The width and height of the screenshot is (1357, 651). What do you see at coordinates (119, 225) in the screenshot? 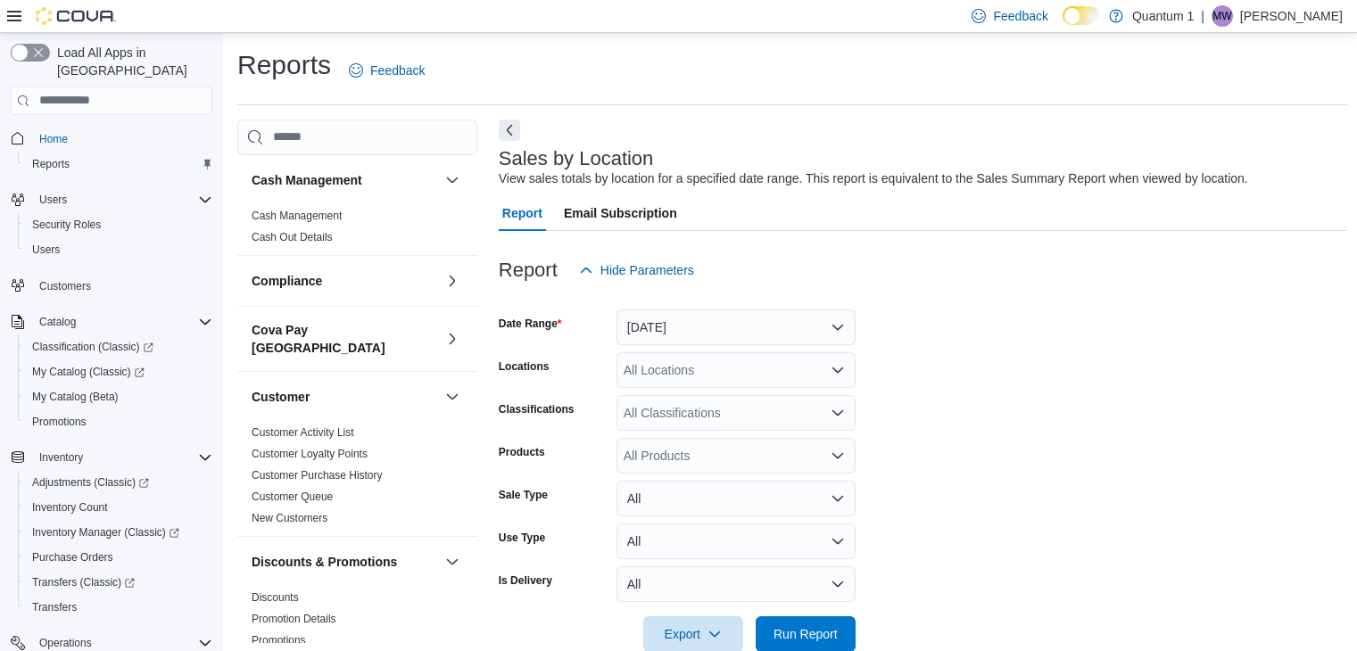
I see `button: Security Roles` at bounding box center [119, 225].